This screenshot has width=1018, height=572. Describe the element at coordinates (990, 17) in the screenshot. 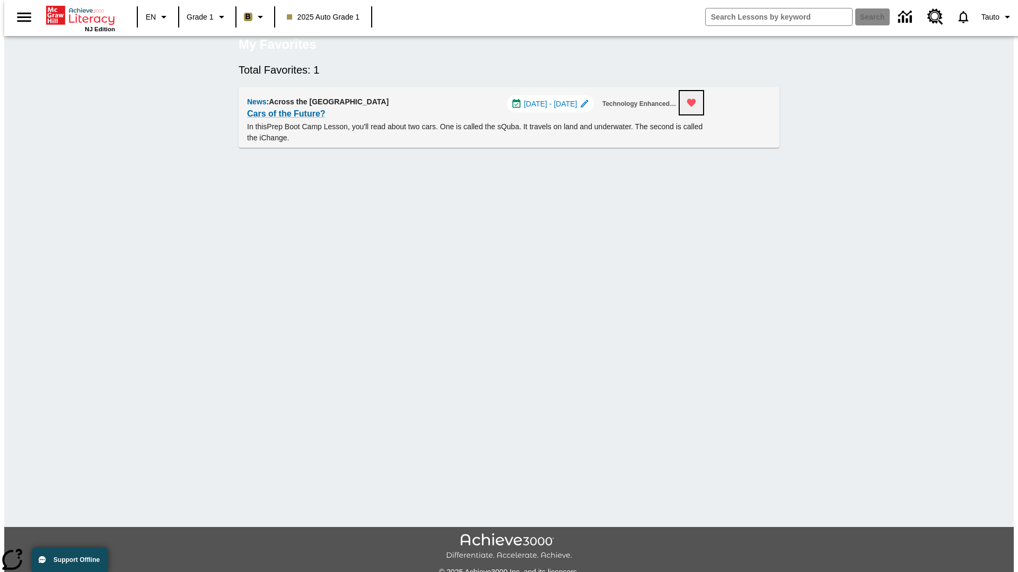

I see `span: Tauto` at that location.